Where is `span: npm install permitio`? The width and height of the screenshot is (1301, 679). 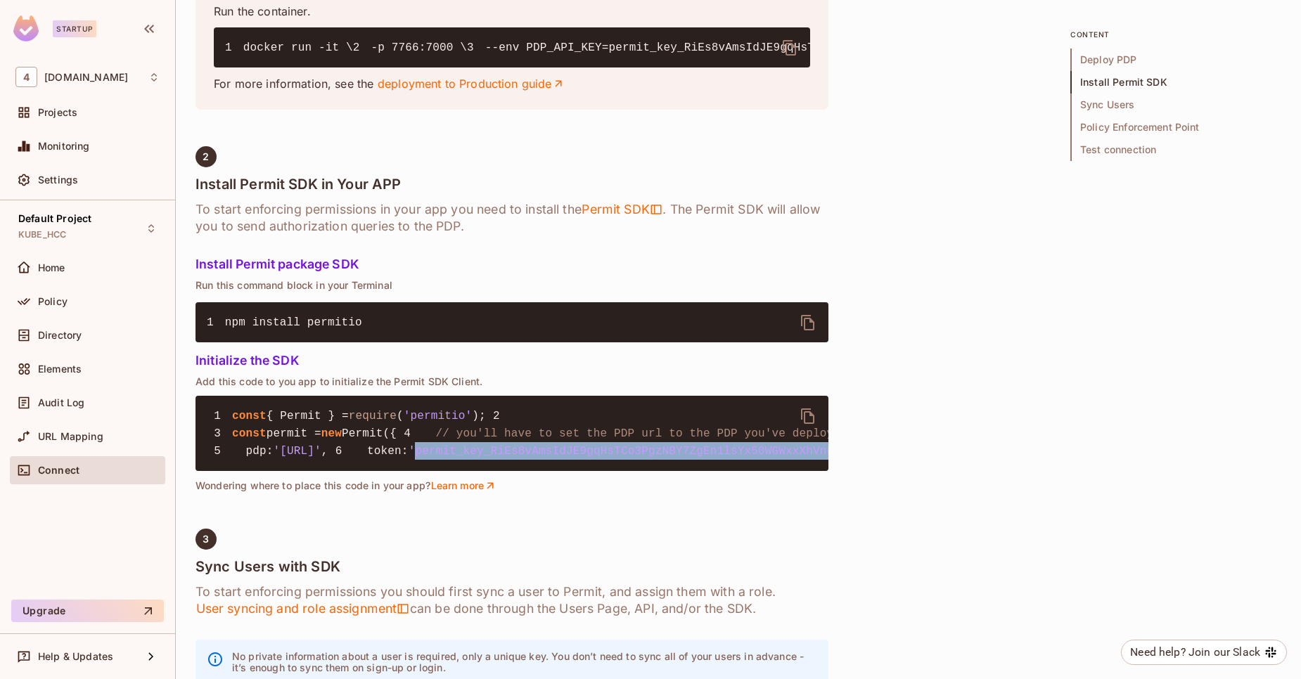 span: npm install permitio is located at coordinates (293, 323).